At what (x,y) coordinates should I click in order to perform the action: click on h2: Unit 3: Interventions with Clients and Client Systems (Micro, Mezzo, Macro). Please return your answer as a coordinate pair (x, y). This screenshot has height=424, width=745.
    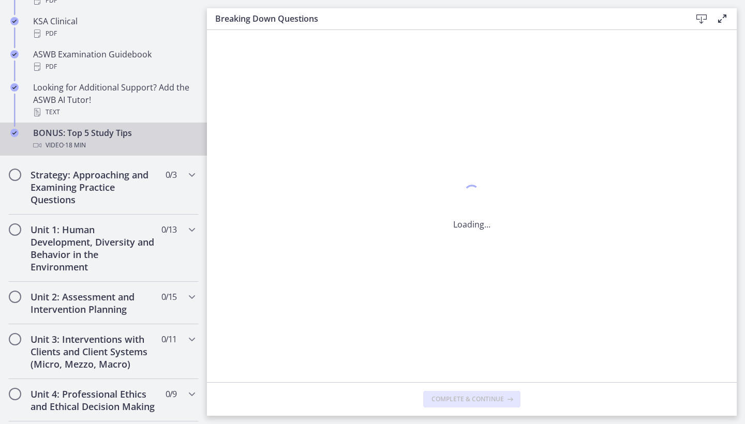
    Looking at the image, I should click on (94, 352).